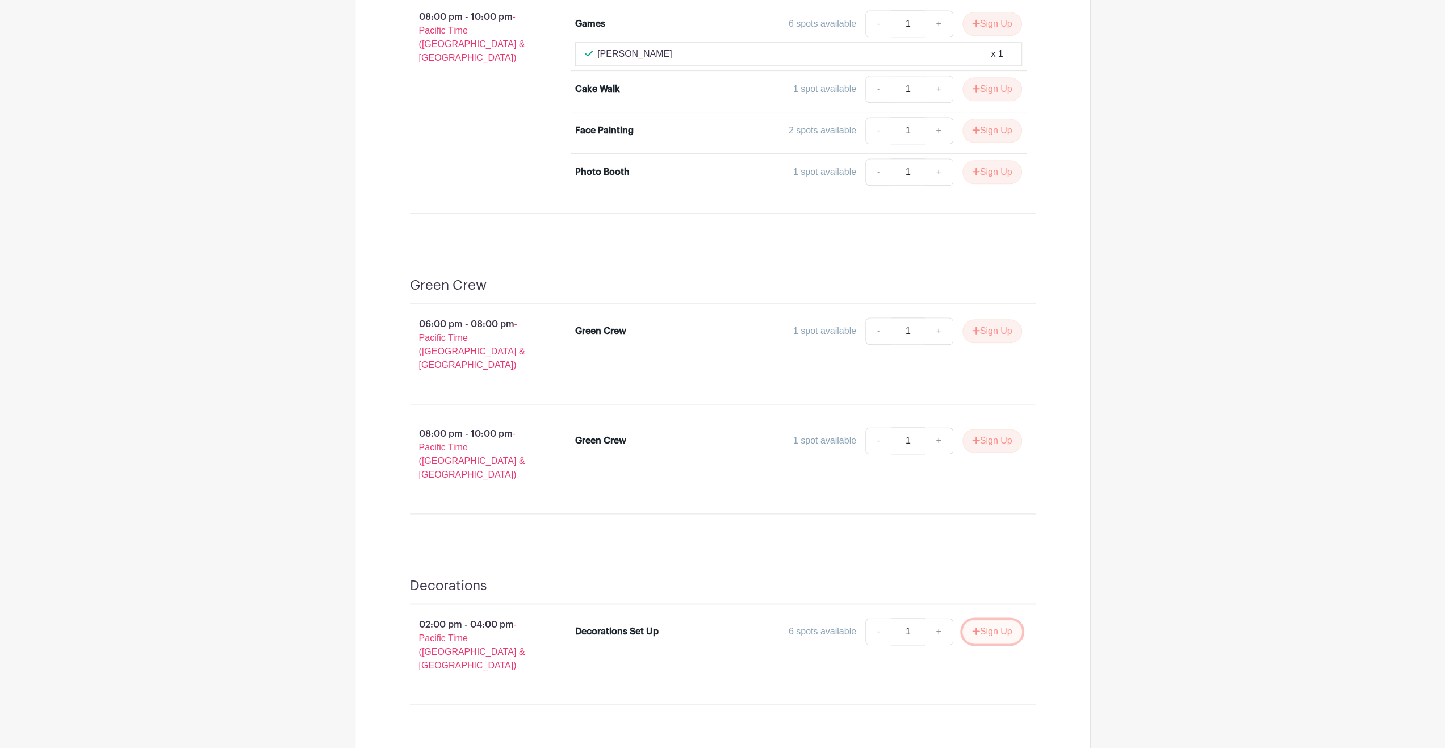 The width and height of the screenshot is (1445, 748). What do you see at coordinates (475, 345) in the screenshot?
I see `p: 06:00 pm - 08:00 pm` at bounding box center [475, 345].